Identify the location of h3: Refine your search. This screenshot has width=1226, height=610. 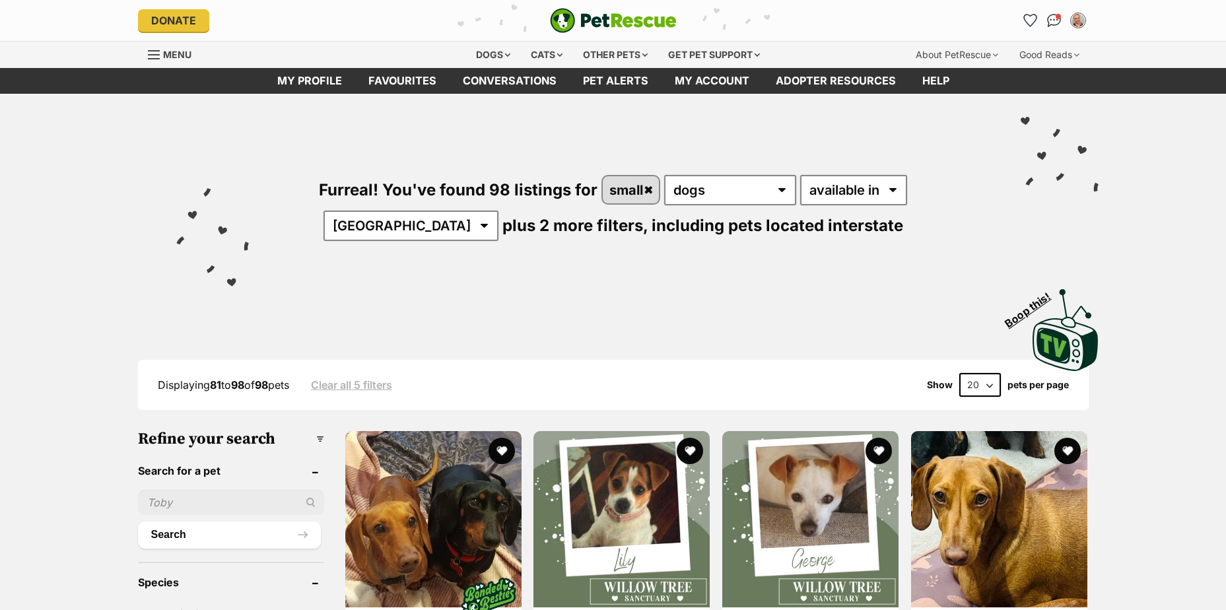
(231, 439).